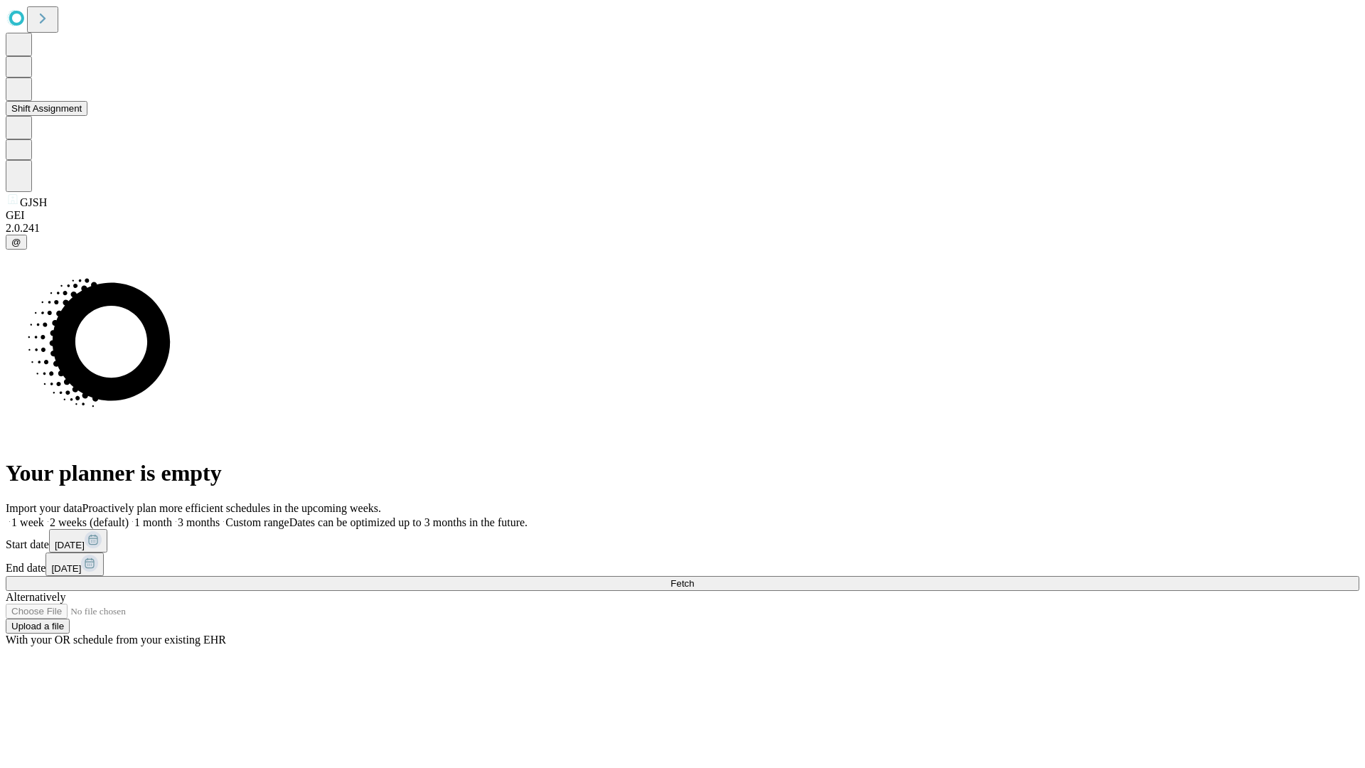 Image resolution: width=1365 pixels, height=768 pixels. What do you see at coordinates (232, 508) in the screenshot?
I see `span: Proactively plan more efficient schedules in the upcoming weeks.` at bounding box center [232, 508].